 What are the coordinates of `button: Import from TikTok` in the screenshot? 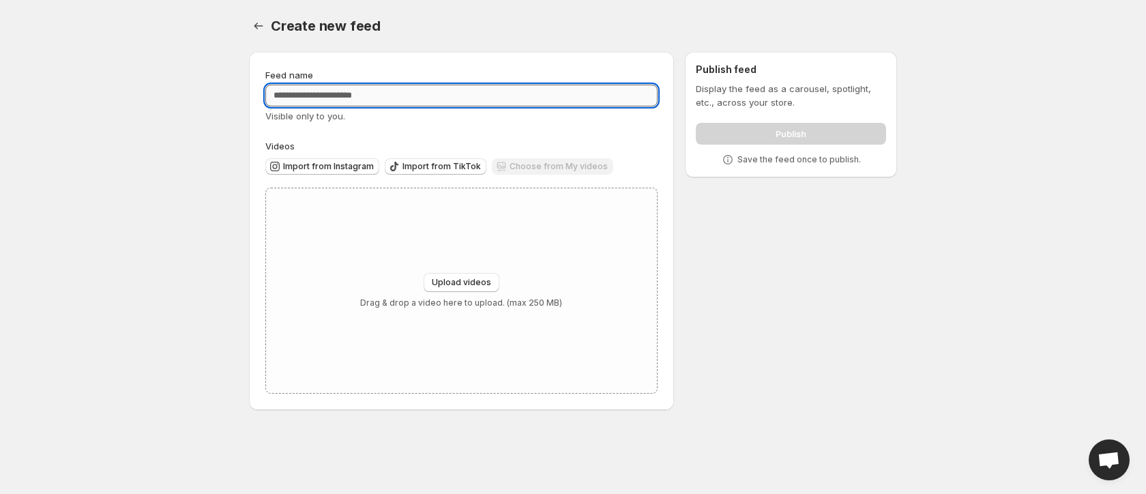 It's located at (435, 166).